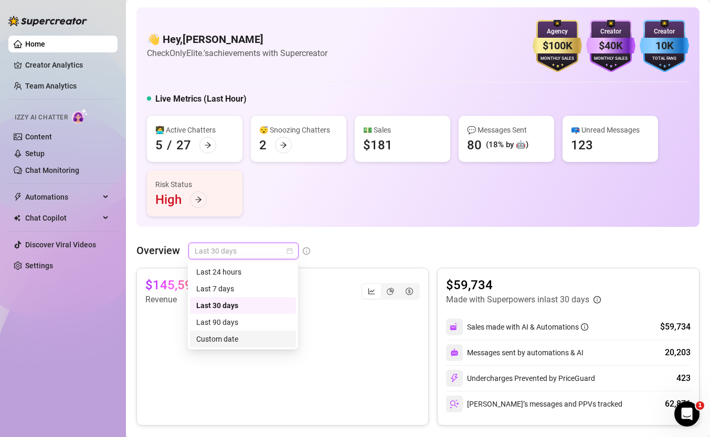 The image size is (710, 437). I want to click on div: 27, so click(184, 145).